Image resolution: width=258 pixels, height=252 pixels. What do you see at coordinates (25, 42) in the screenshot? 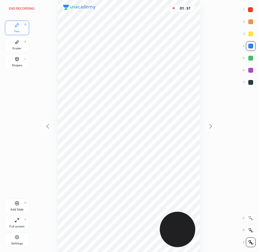
I see `div: E` at bounding box center [25, 42].